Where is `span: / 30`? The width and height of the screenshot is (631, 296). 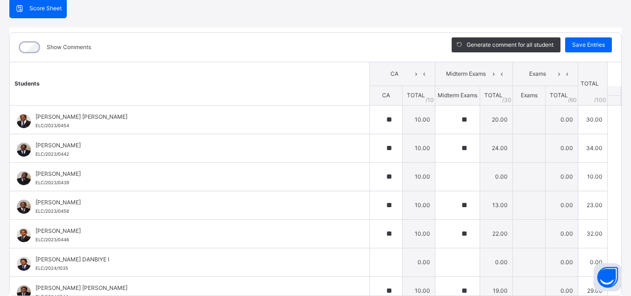
span: / 30 is located at coordinates (507, 100).